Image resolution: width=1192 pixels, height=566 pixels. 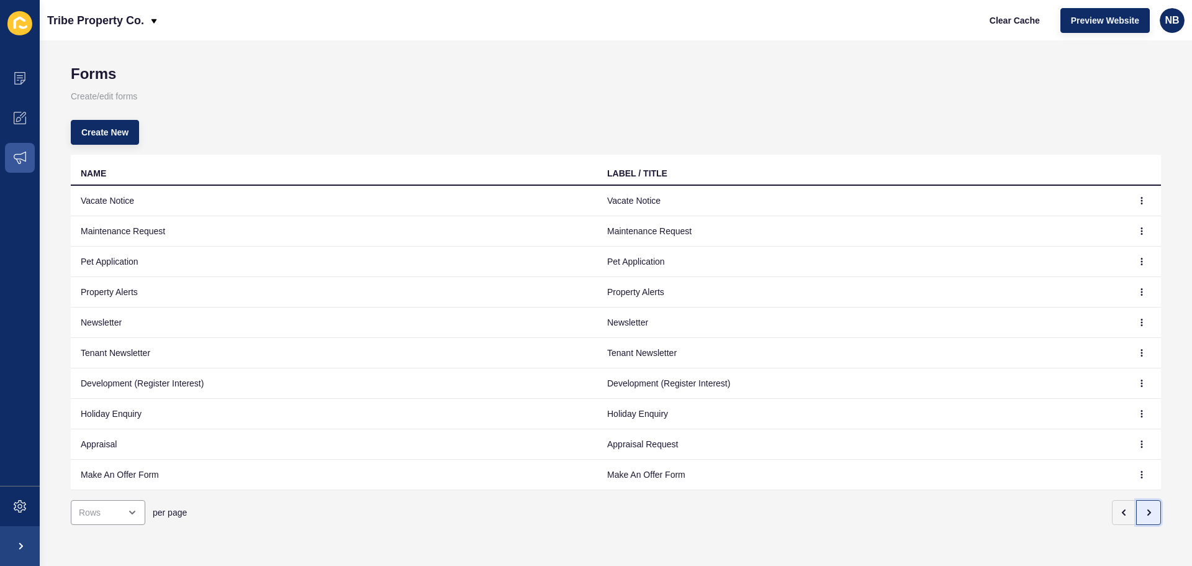 I want to click on h1: Forms, so click(x=616, y=74).